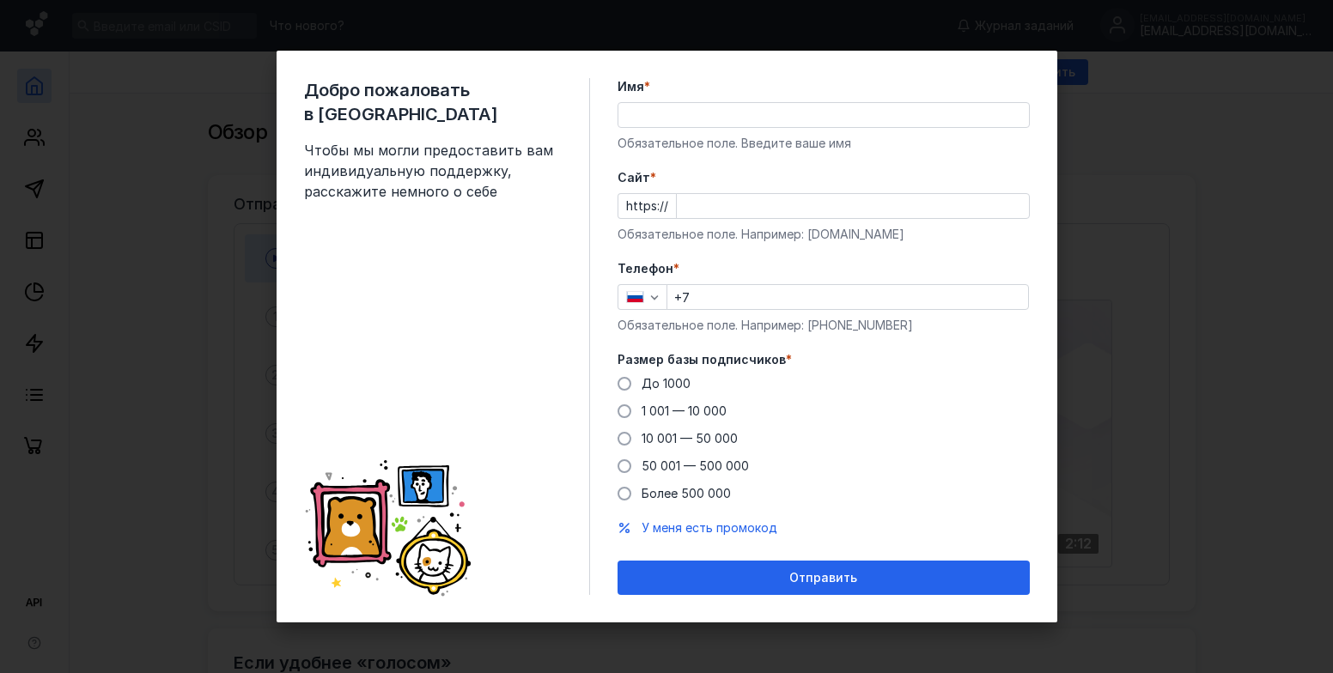 The image size is (1333, 673). I want to click on span: До 1000, so click(666, 383).